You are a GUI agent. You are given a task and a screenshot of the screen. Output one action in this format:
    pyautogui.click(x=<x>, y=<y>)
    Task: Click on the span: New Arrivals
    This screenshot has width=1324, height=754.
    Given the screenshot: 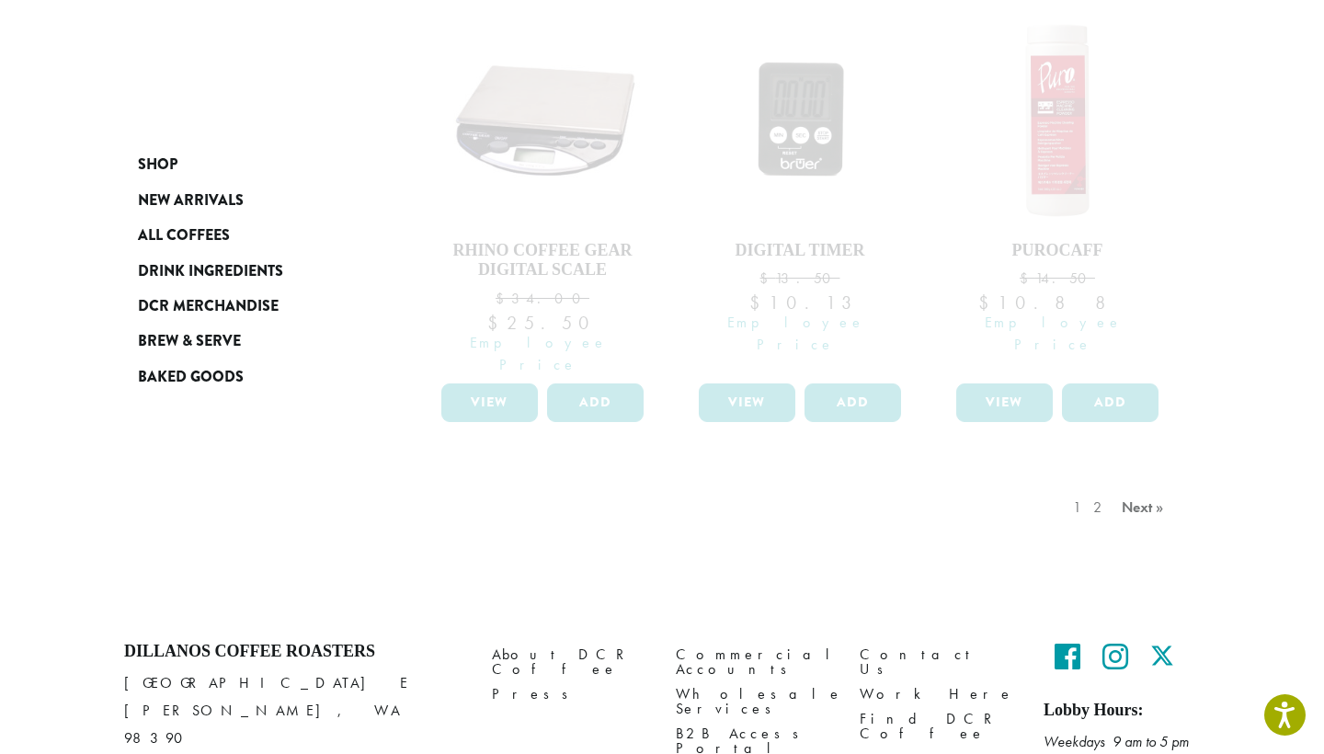 What is the action you would take?
    pyautogui.click(x=190, y=200)
    